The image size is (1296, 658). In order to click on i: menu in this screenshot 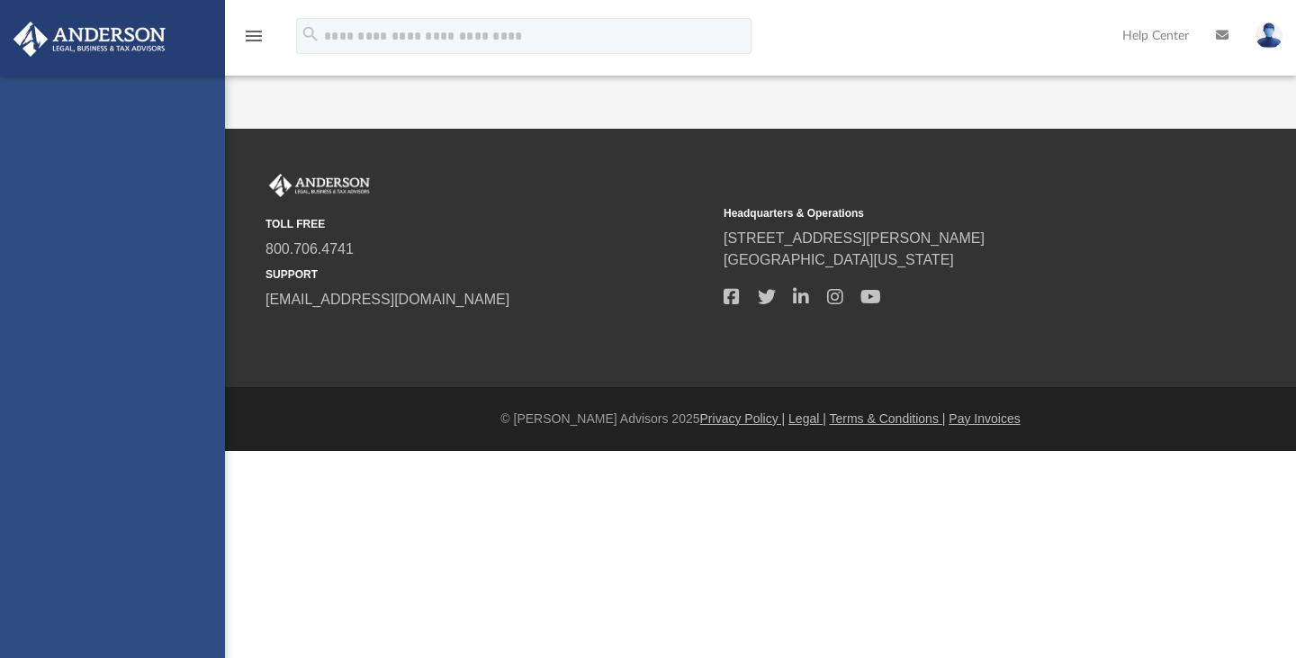, I will do `click(254, 36)`.